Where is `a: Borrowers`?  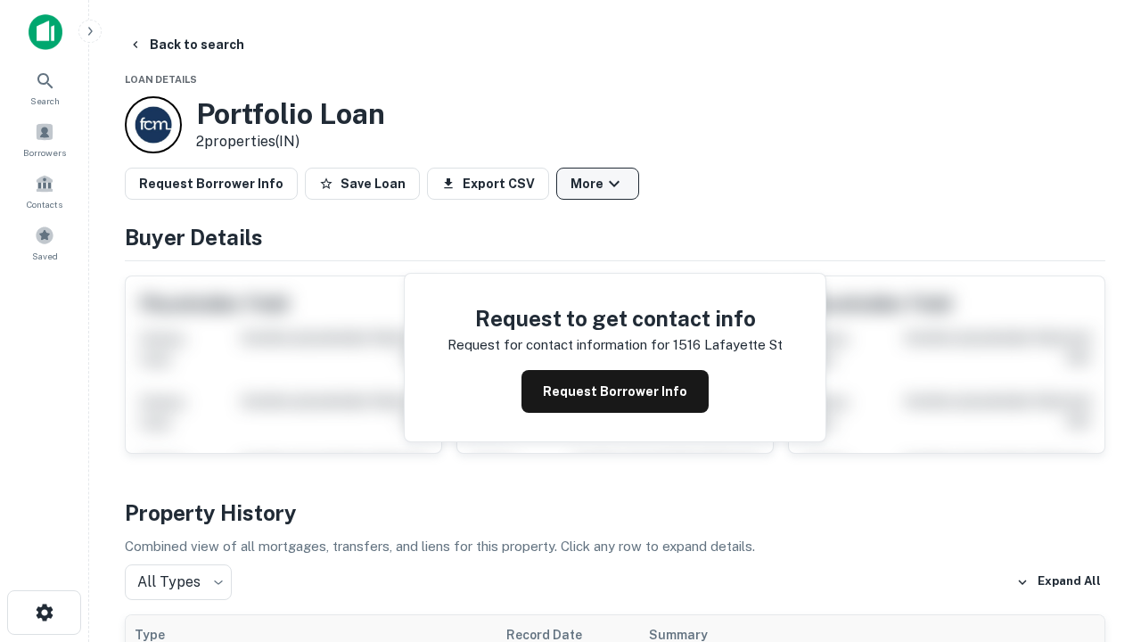
a: Borrowers is located at coordinates (45, 139).